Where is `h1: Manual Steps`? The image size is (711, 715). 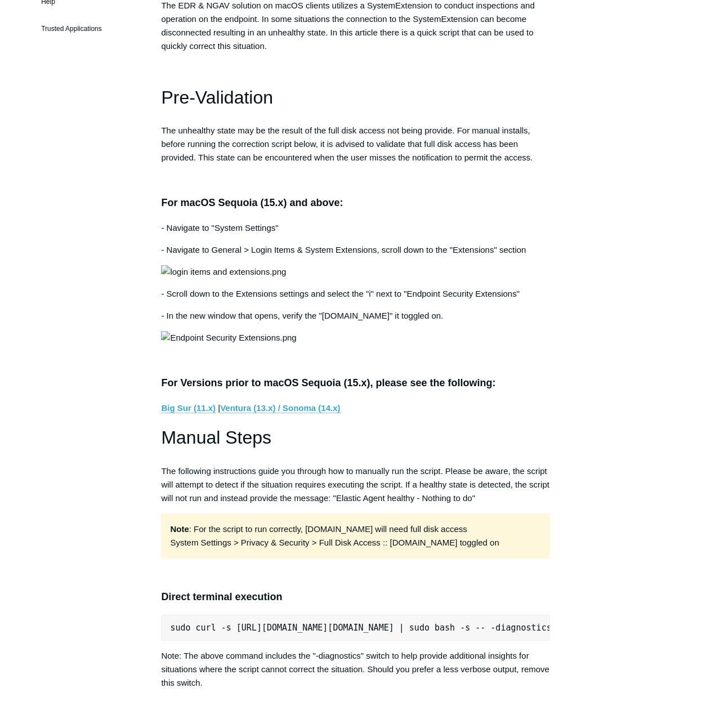
h1: Manual Steps is located at coordinates (355, 437).